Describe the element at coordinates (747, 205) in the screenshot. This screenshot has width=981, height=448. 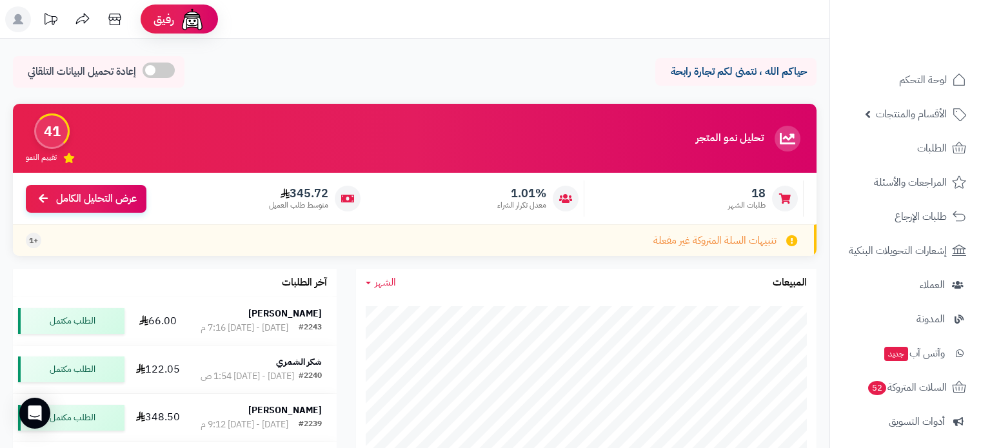
I see `span: طلبات الشهر` at that location.